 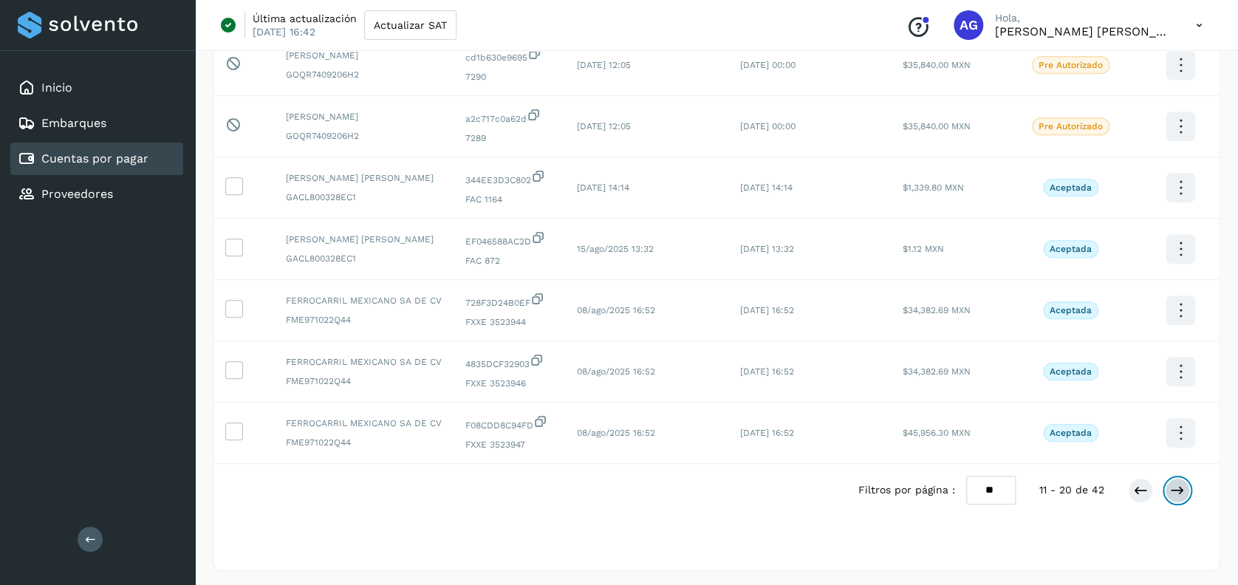 What do you see at coordinates (923, 249) in the screenshot?
I see `span: $1.12 MXN` at bounding box center [923, 249].